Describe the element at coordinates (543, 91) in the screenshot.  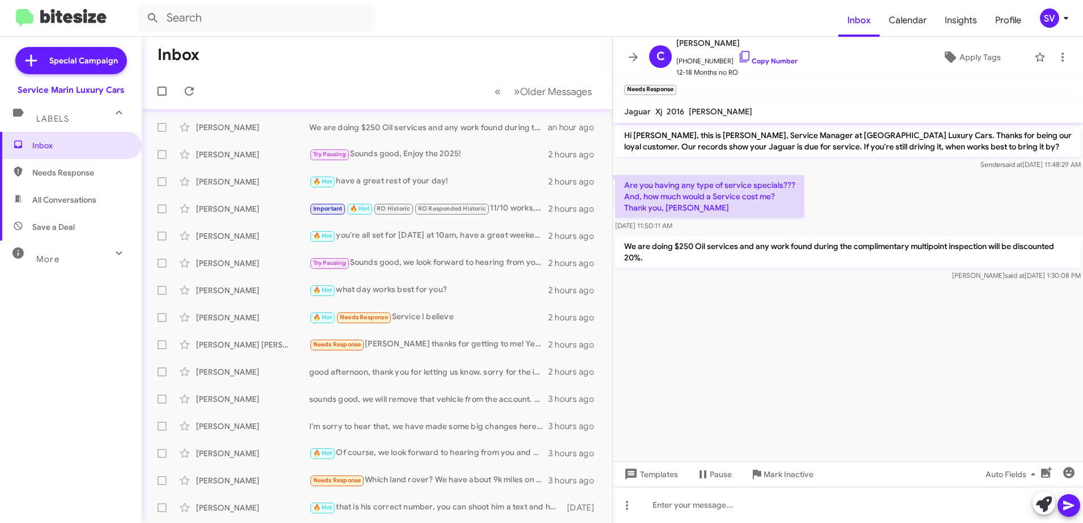
I see `nav: Page navigation example` at that location.